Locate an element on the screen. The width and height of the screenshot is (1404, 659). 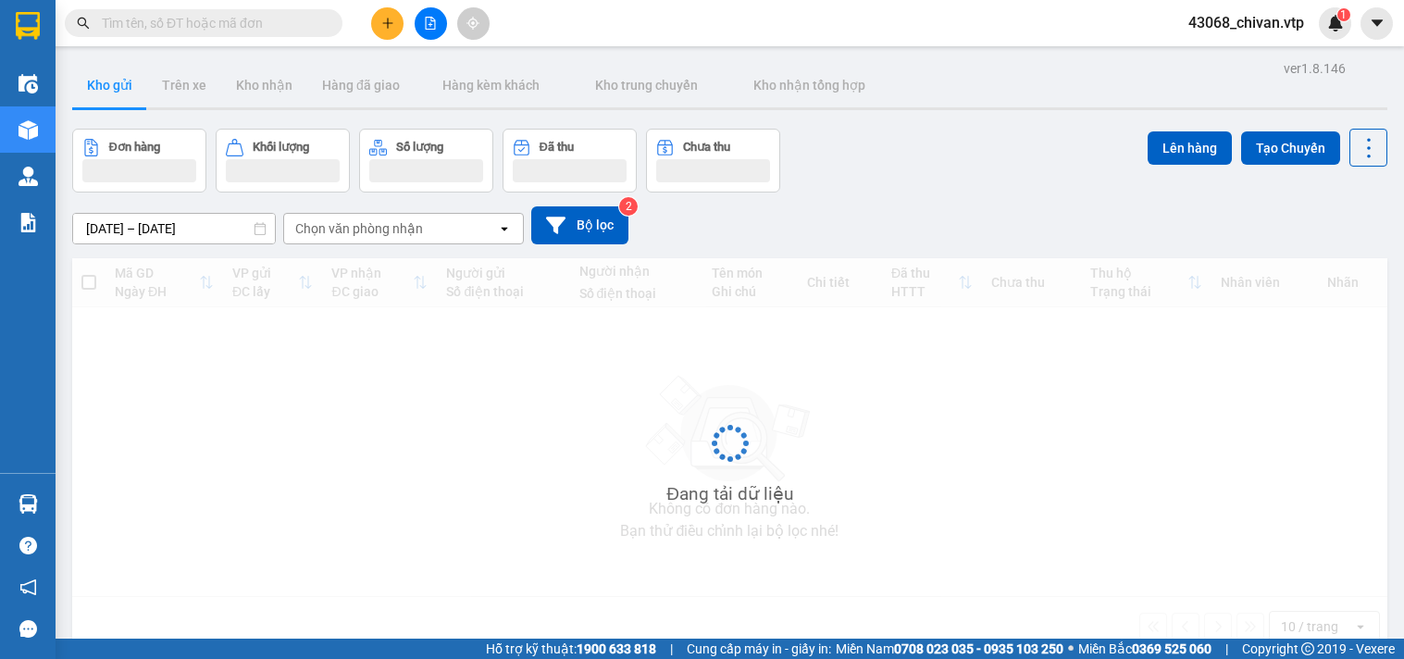
button: Chưa thu is located at coordinates (713, 160).